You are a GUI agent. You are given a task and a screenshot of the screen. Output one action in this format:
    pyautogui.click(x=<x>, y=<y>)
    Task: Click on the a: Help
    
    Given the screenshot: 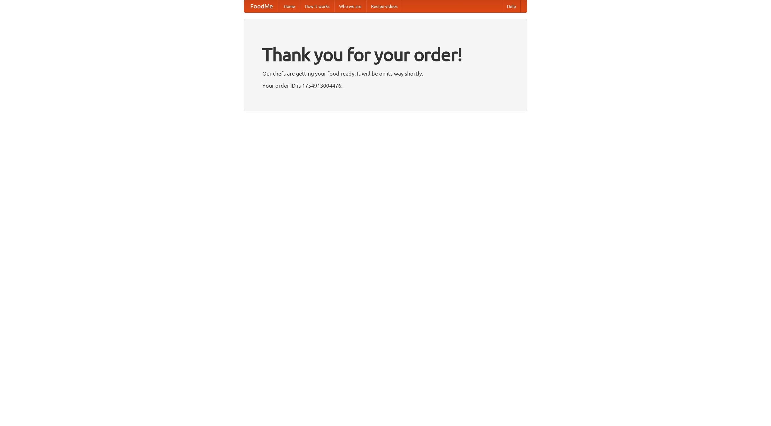 What is the action you would take?
    pyautogui.click(x=511, y=6)
    